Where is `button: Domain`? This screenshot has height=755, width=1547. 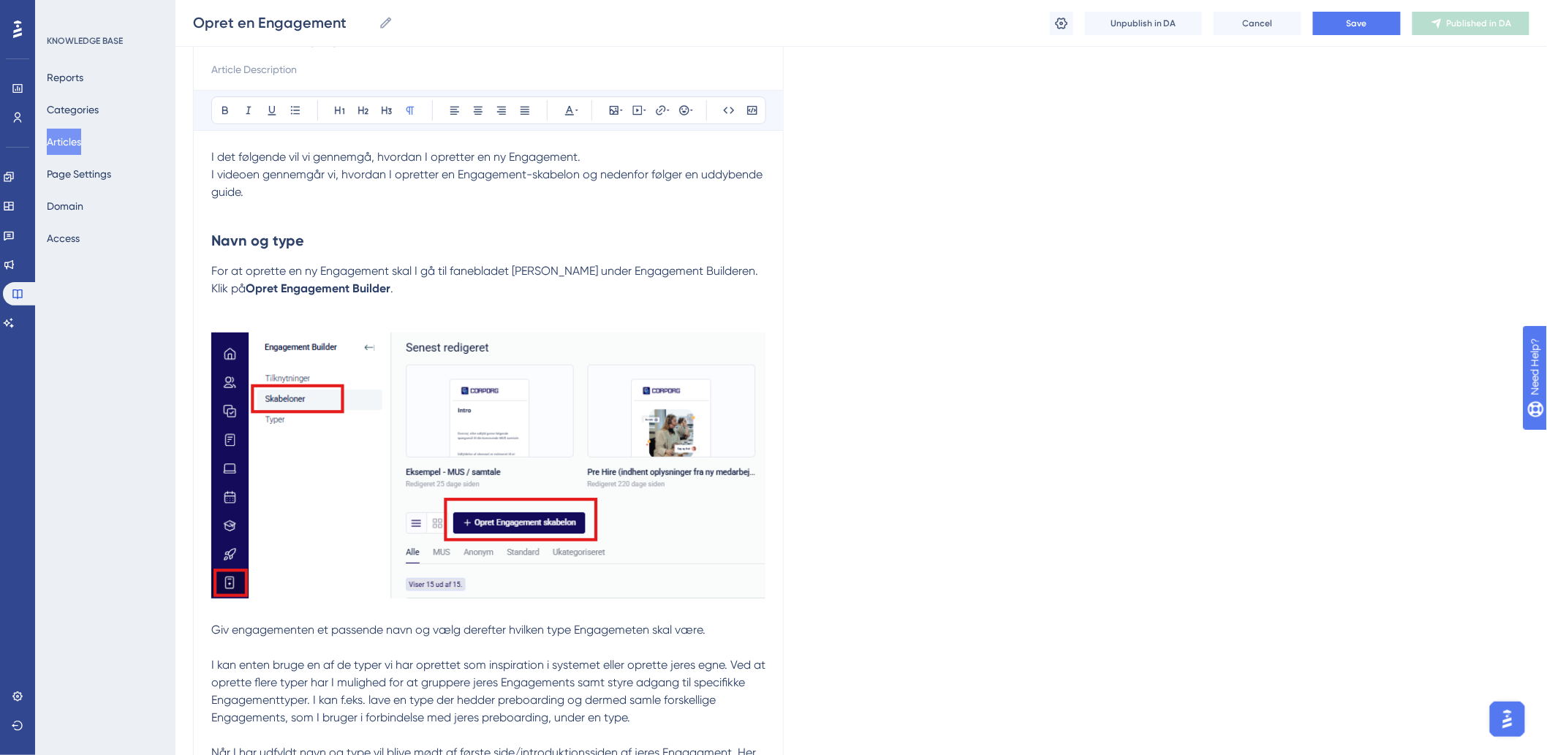 button: Domain is located at coordinates (65, 206).